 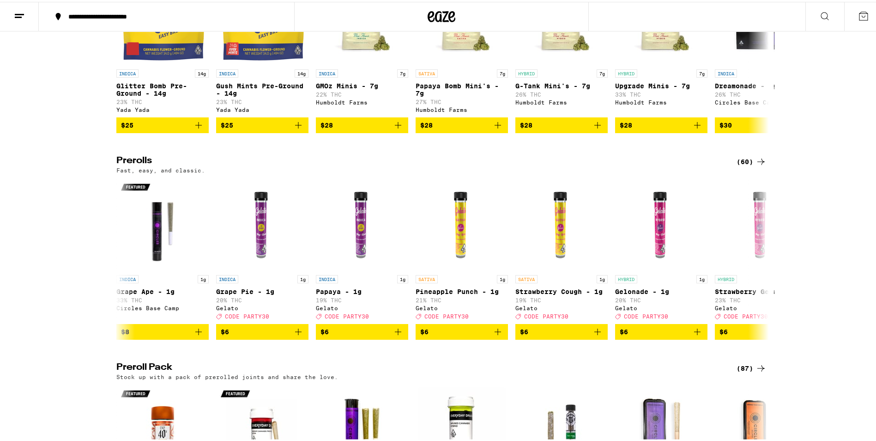 What do you see at coordinates (227, 375) in the screenshot?
I see `p: Stock up with a pack of prerolled joints and share the love.` at bounding box center [227, 375].